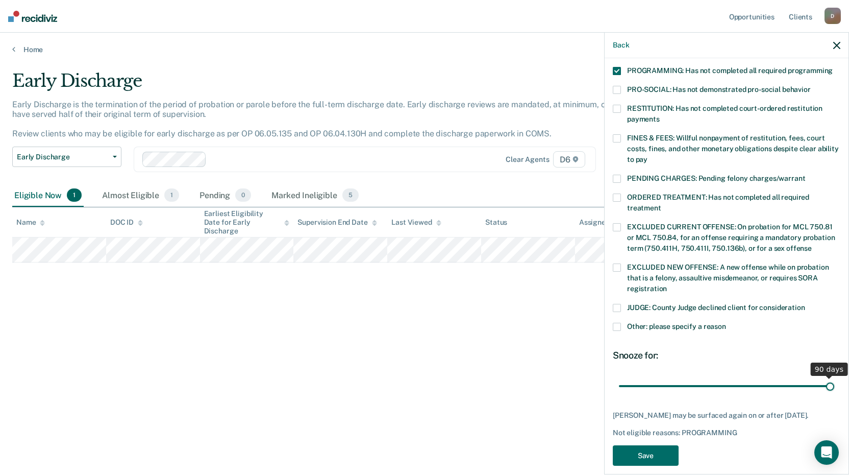 The image size is (849, 475). I want to click on div: Clear agents, so click(527, 159).